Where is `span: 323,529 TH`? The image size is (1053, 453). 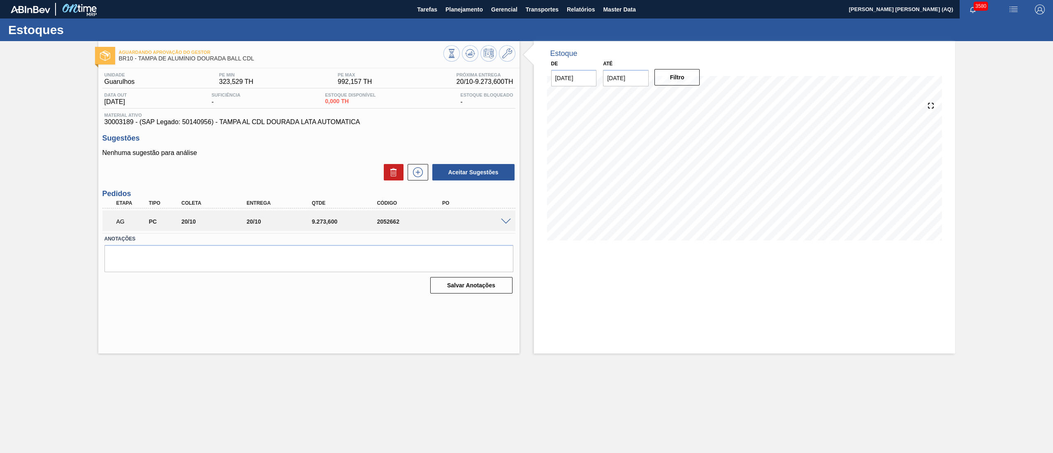
span: 323,529 TH is located at coordinates (236, 82).